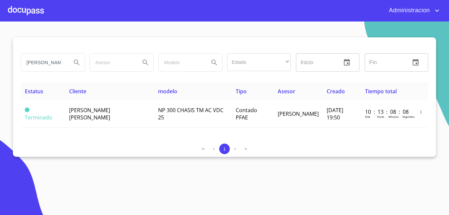 This screenshot has width=449, height=215. Describe the element at coordinates (224, 149) in the screenshot. I see `button: 1` at that location.